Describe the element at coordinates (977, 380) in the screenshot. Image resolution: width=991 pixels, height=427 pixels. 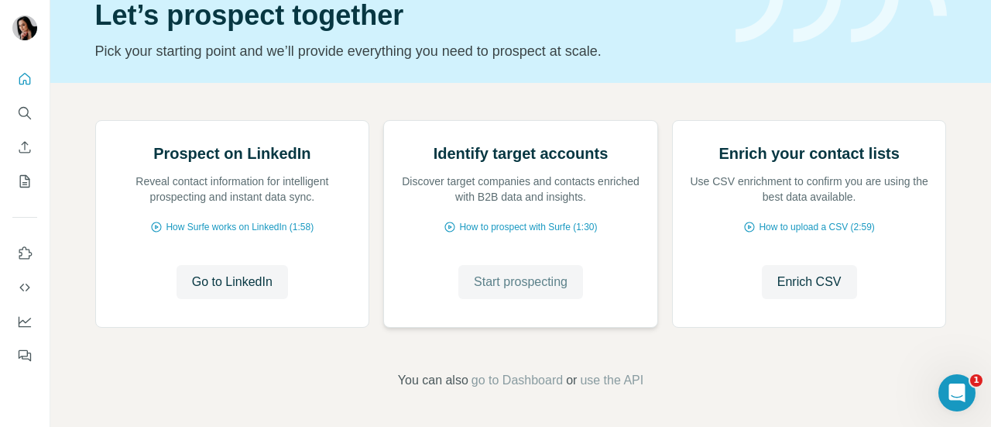
I see `span: 1` at that location.